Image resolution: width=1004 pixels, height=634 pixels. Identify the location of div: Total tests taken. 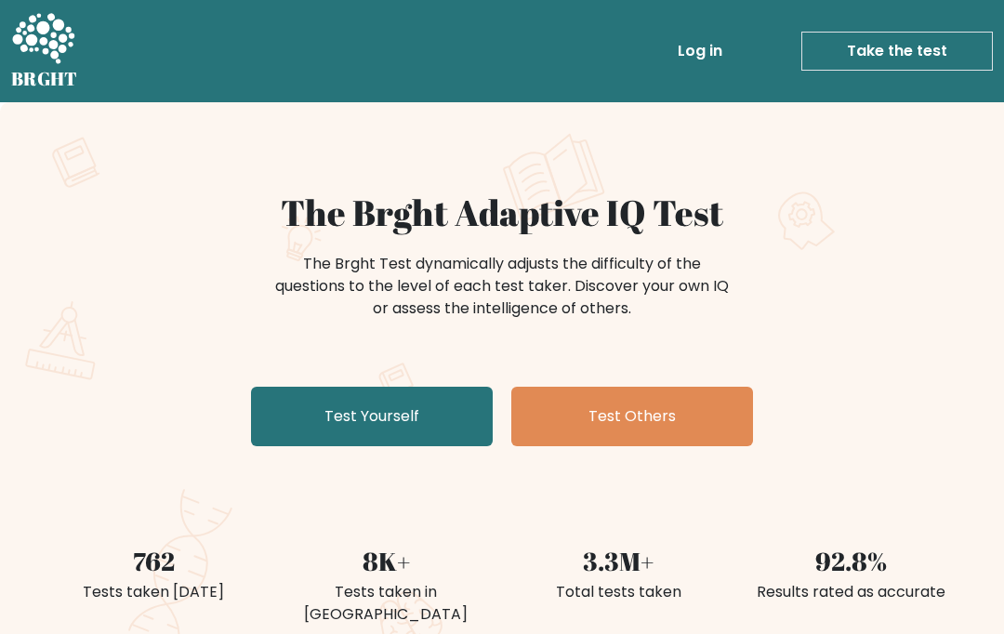
(618, 592).